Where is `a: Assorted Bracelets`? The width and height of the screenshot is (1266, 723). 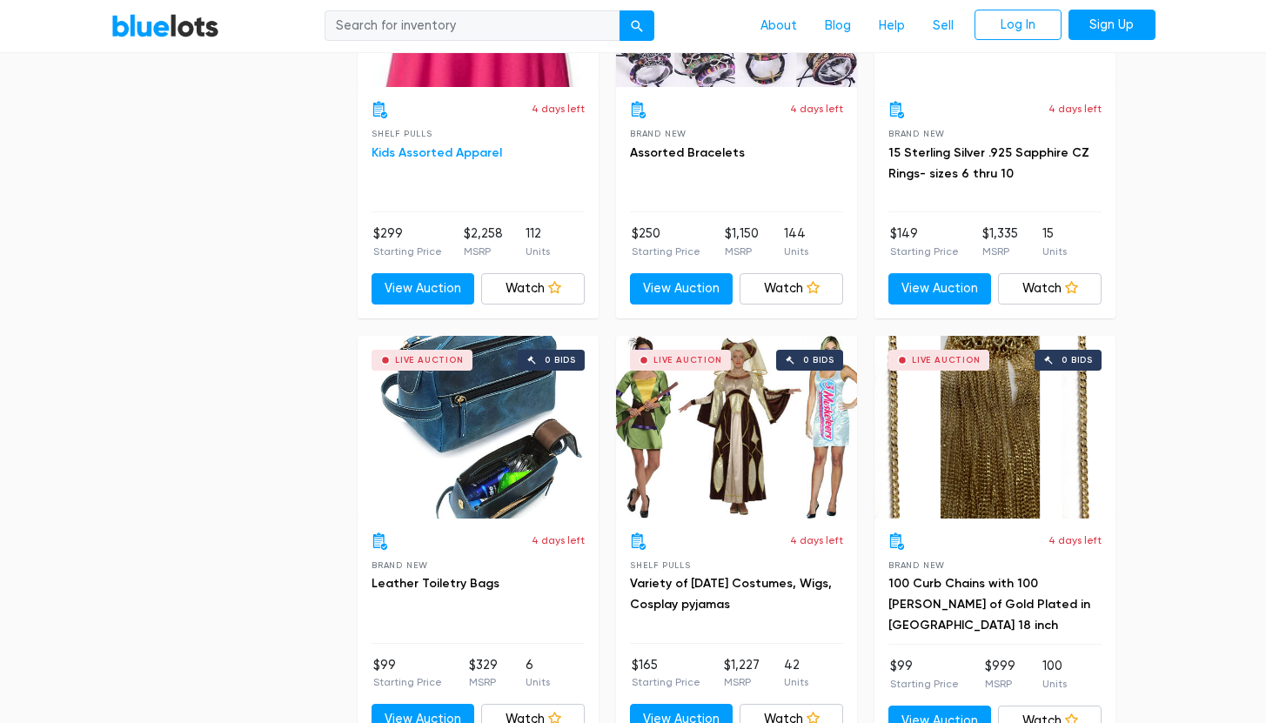
a: Assorted Bracelets is located at coordinates (688, 152).